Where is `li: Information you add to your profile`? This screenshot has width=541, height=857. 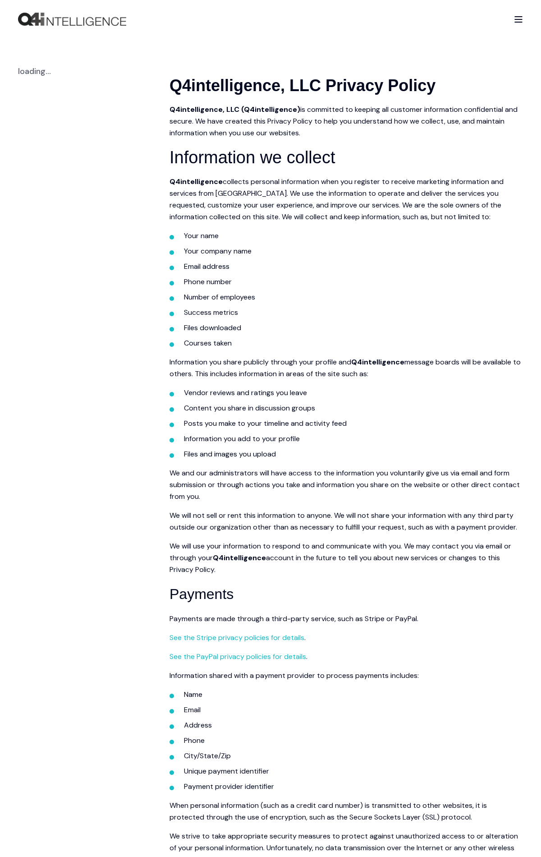 li: Information you add to your profile is located at coordinates (354, 439).